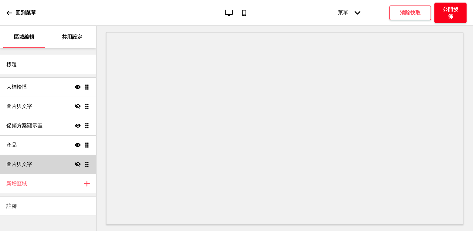  I want to click on div: 菜單, so click(349, 13).